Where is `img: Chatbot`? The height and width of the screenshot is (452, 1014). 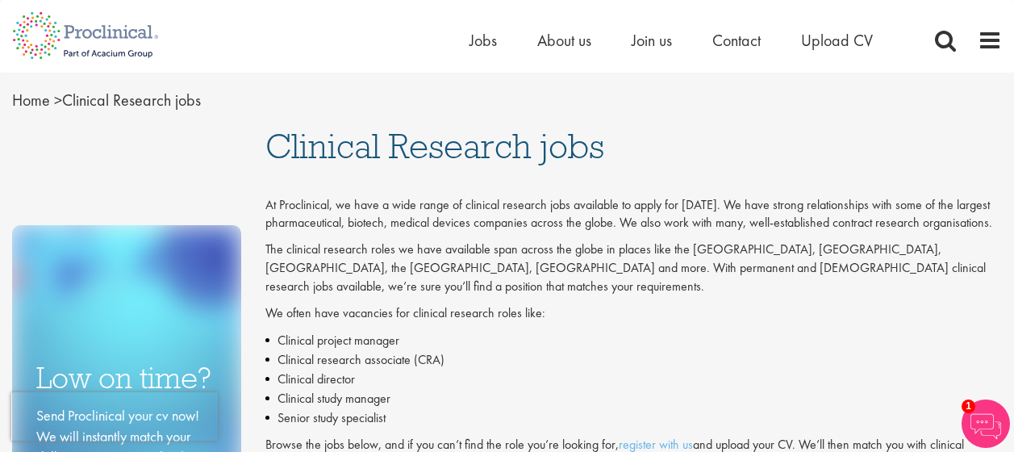
img: Chatbot is located at coordinates (986, 424).